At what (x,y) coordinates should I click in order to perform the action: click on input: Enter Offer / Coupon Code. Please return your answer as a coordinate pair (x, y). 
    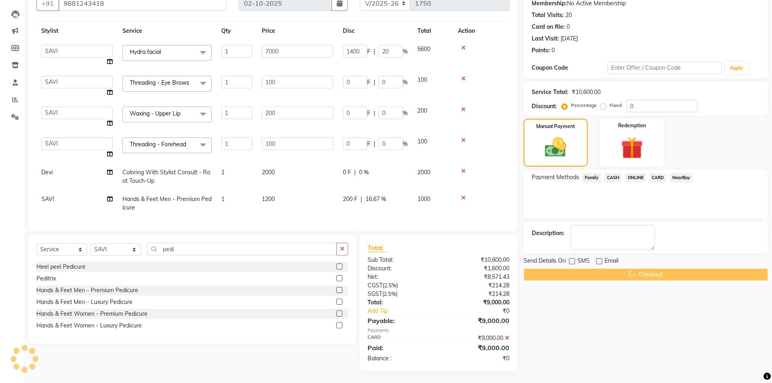
    Looking at the image, I should click on (665, 68).